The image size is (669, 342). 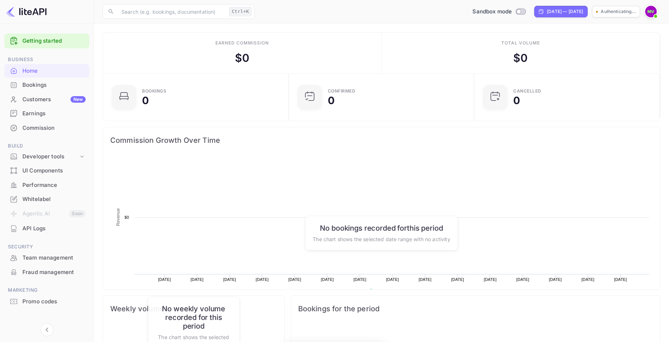 I want to click on div: Earned commission, so click(x=242, y=43).